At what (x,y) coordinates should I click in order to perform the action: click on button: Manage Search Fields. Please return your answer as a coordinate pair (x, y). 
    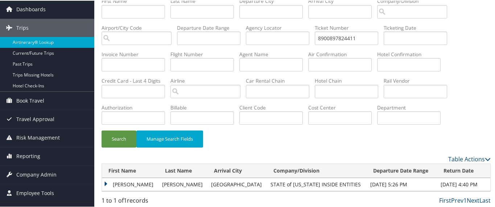
    Looking at the image, I should click on (170, 138).